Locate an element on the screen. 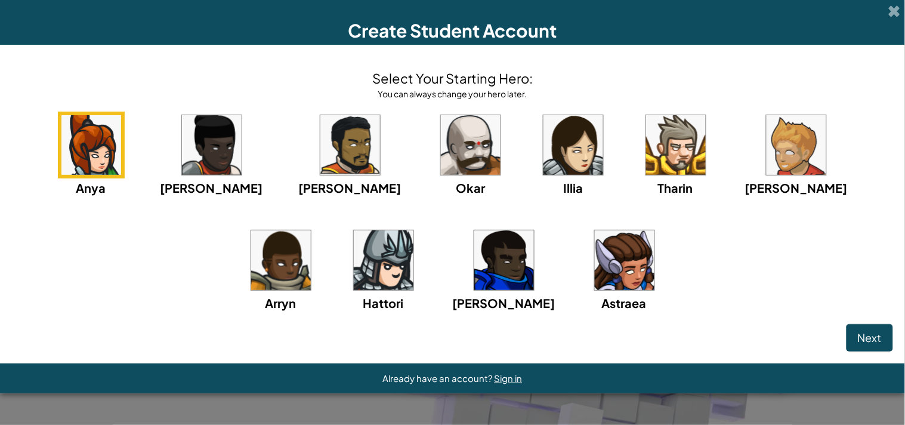 The image size is (905, 425). span: Hattori is located at coordinates (384, 303).